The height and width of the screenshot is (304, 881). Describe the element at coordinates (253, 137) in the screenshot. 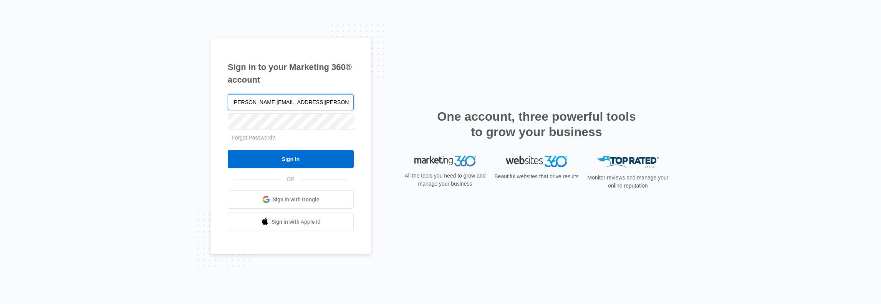

I see `a: Forgot Password?` at that location.